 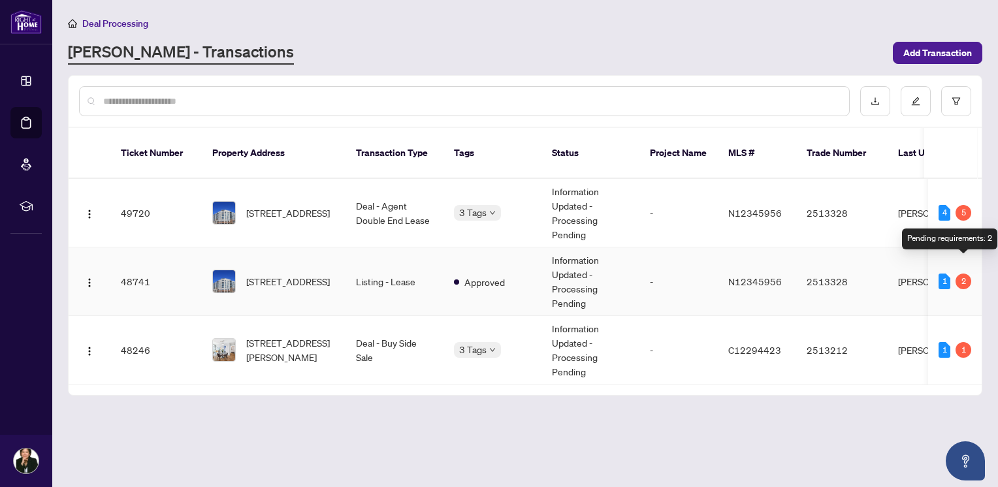 What do you see at coordinates (937, 53) in the screenshot?
I see `button: Add Transaction` at bounding box center [937, 53].